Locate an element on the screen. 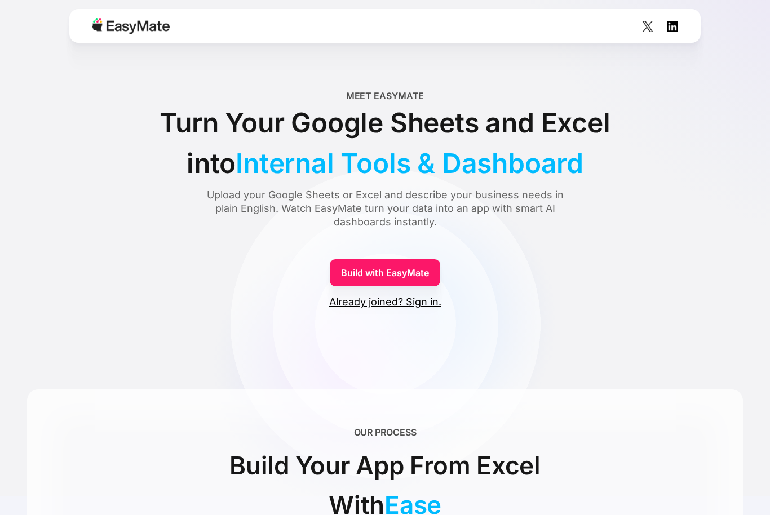  a: Already joined? Sign in. is located at coordinates (385, 302).